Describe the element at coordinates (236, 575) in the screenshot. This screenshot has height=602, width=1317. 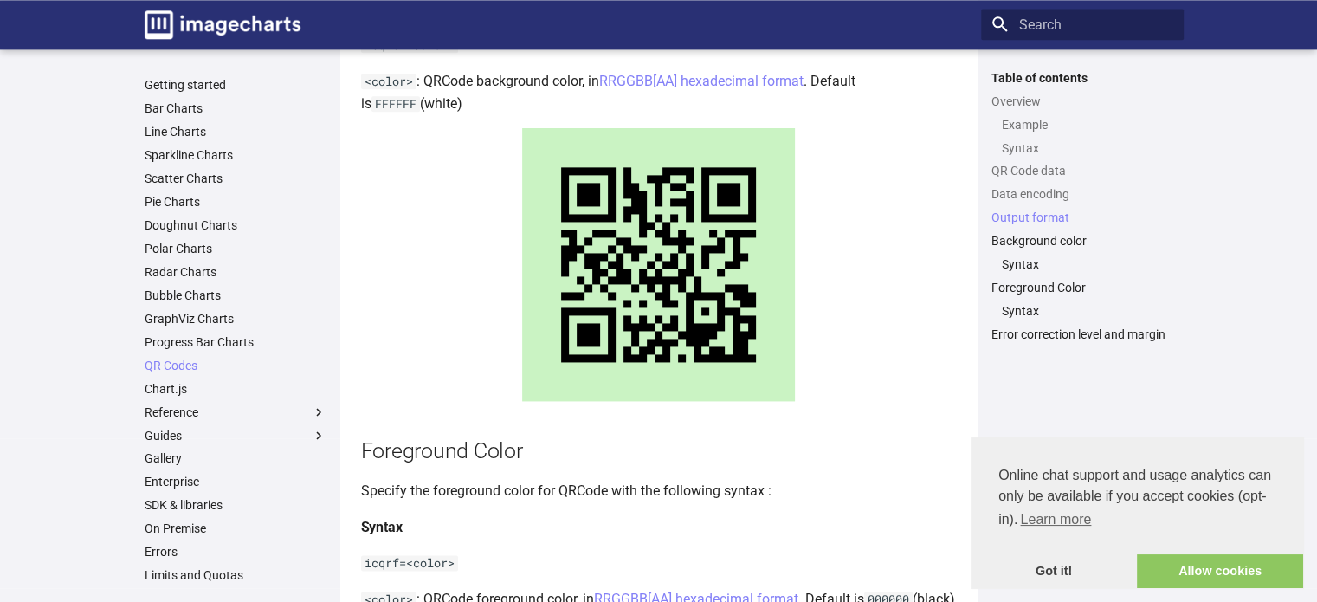
I see `a: Limits and Quotas` at that location.